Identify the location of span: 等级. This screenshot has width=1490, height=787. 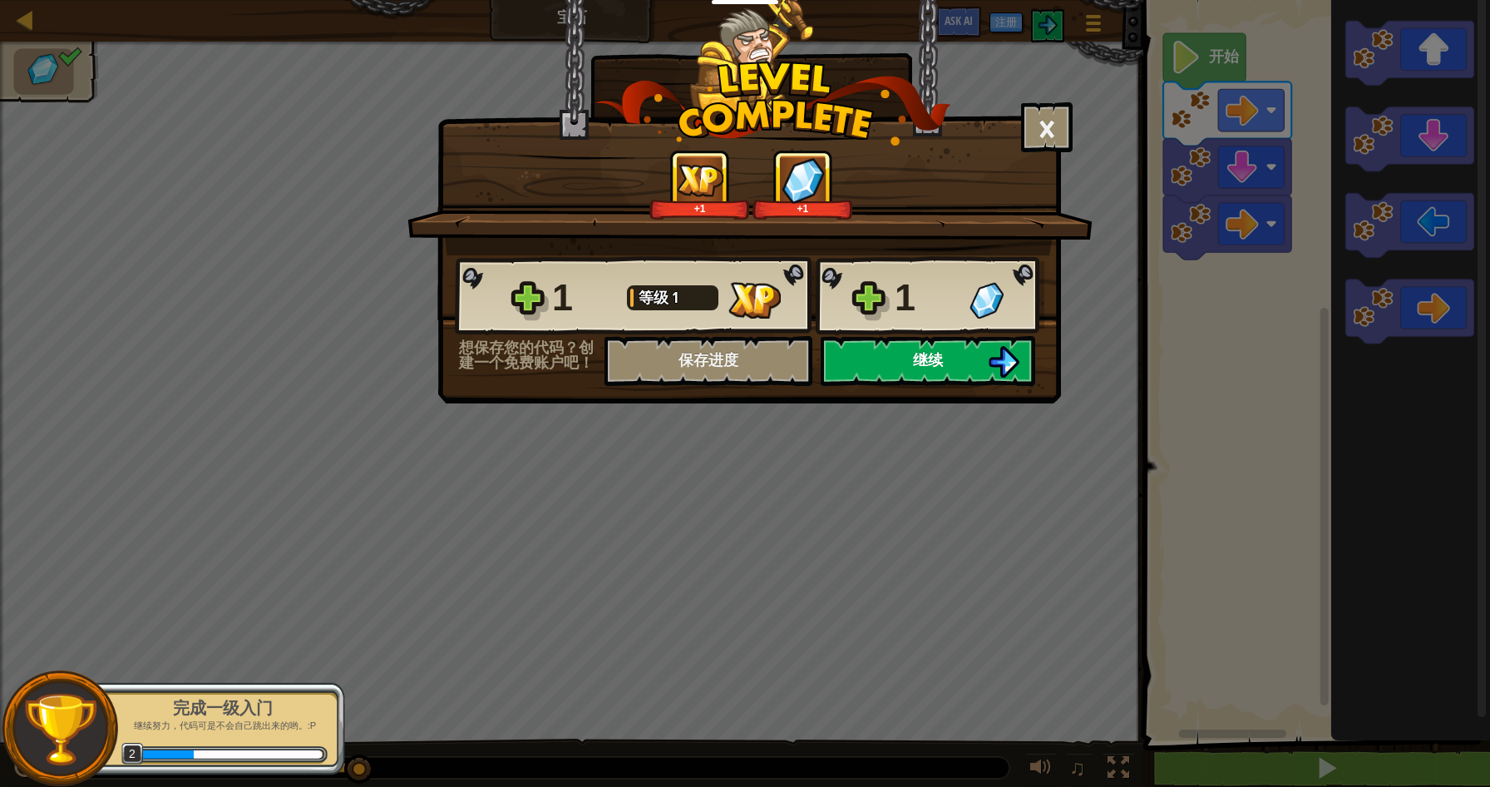
(655, 297).